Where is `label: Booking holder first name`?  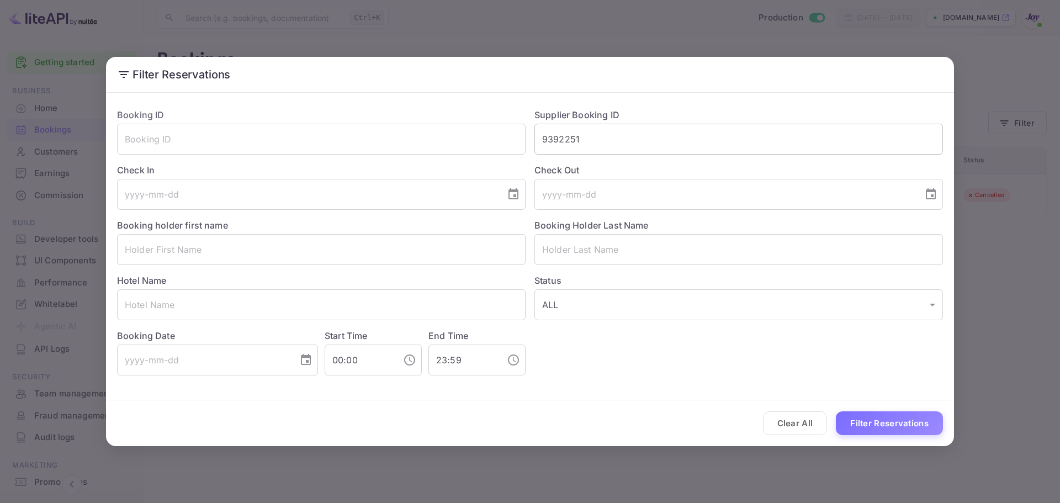 label: Booking holder first name is located at coordinates (172, 225).